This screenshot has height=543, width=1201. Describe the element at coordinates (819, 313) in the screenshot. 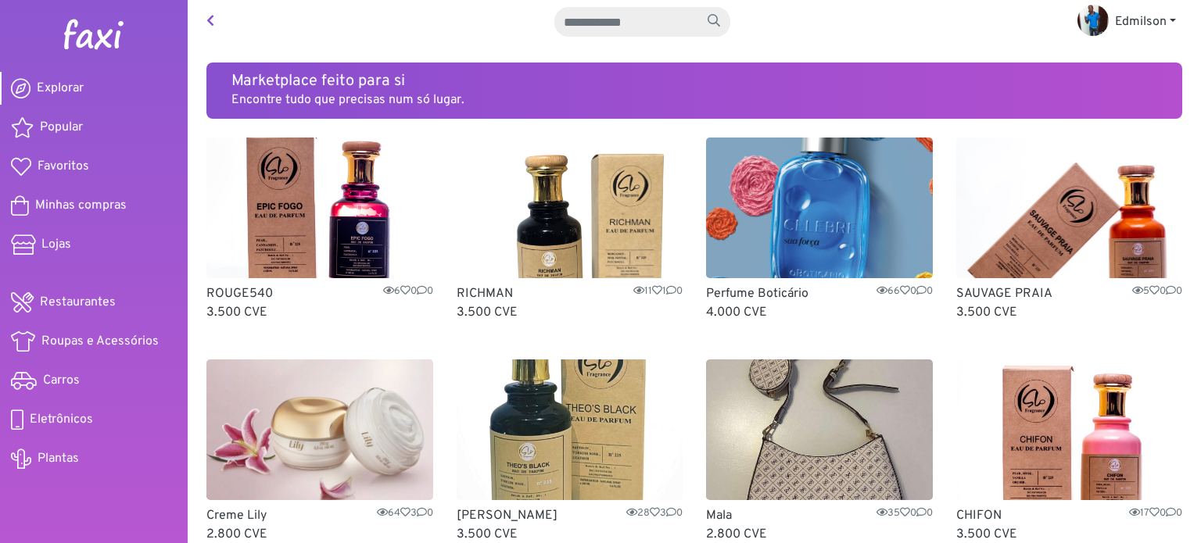

I see `p: 4.000 CVE` at that location.